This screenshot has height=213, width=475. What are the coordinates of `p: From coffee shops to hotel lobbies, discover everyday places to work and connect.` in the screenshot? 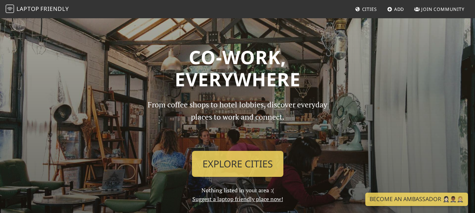 It's located at (238, 122).